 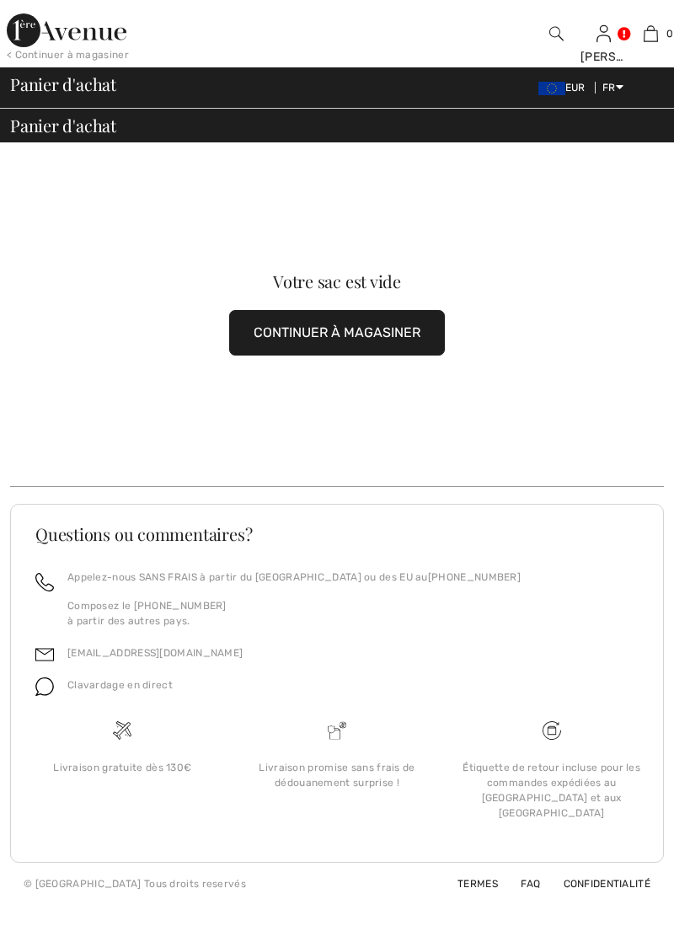 What do you see at coordinates (337, 534) in the screenshot?
I see `h3: Questions ou commentaires?` at bounding box center [337, 534].